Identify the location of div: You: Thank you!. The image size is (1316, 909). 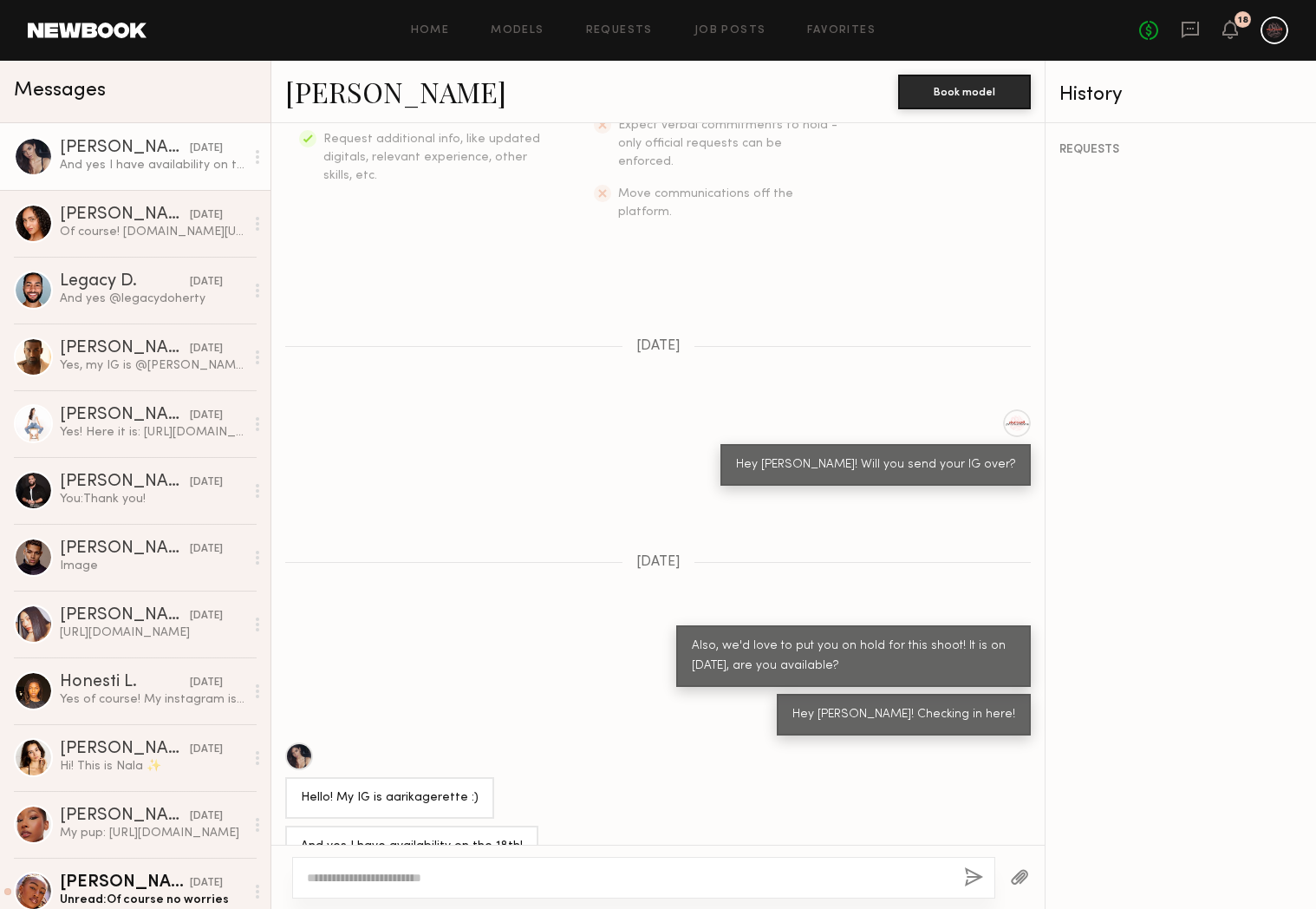
(152, 498).